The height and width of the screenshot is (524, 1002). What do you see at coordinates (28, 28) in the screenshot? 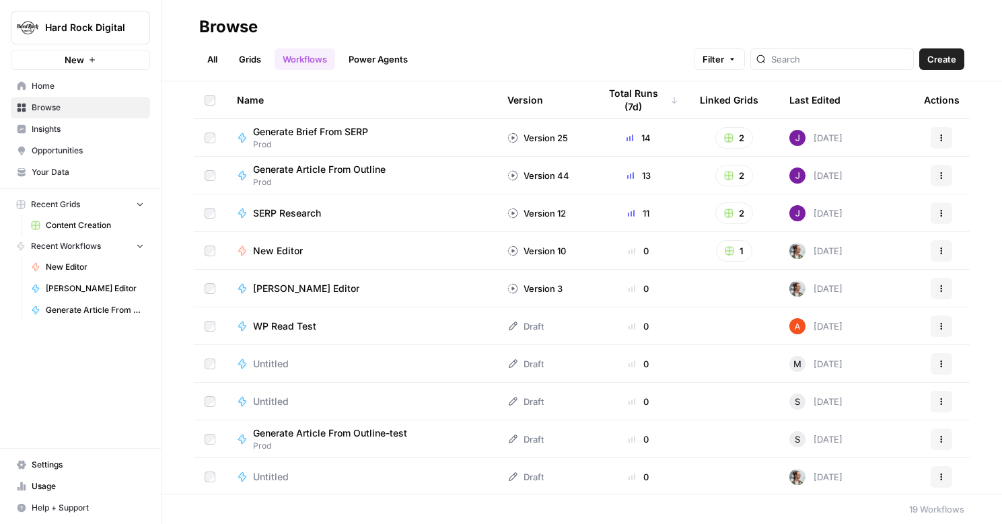
I see `img: Hard Rock Digital Logo` at bounding box center [28, 28].